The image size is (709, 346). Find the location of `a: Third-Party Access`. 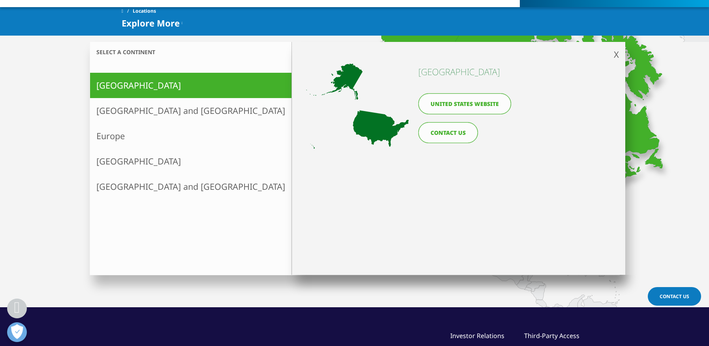

a: Third-Party Access is located at coordinates (552, 335).